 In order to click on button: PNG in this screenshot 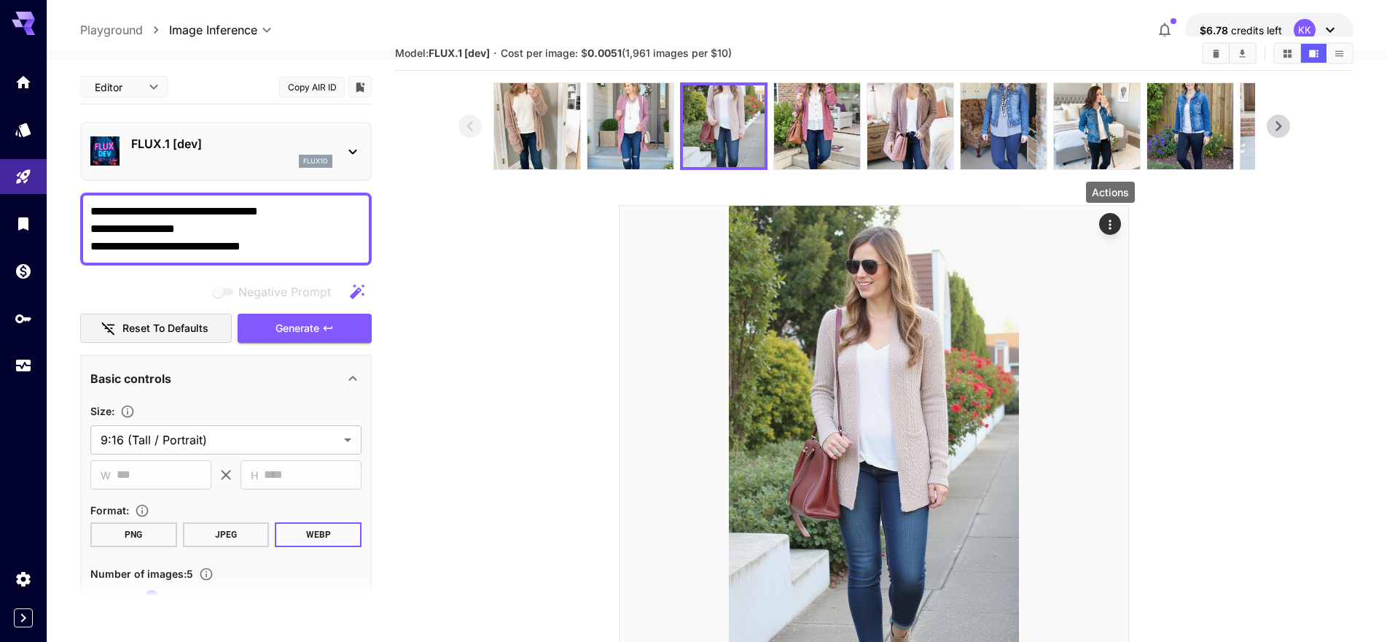, I will do `click(133, 534)`.